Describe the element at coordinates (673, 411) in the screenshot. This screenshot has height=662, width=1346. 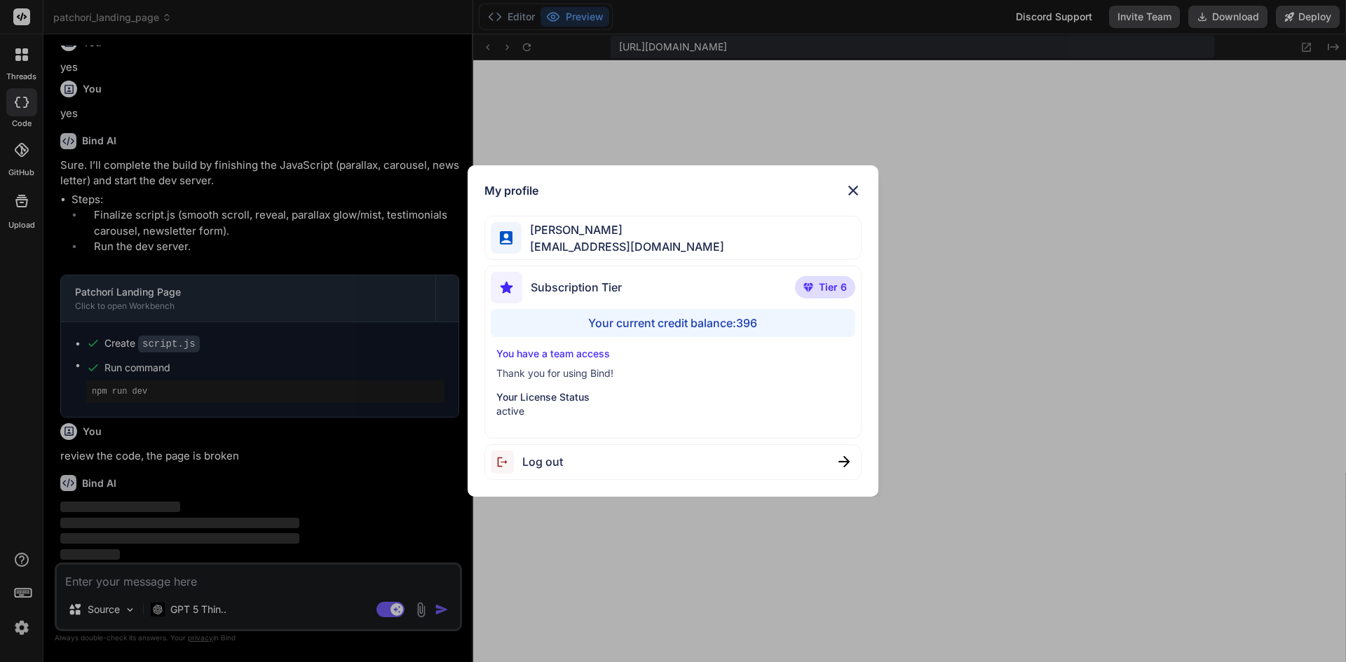
I see `p: active` at that location.